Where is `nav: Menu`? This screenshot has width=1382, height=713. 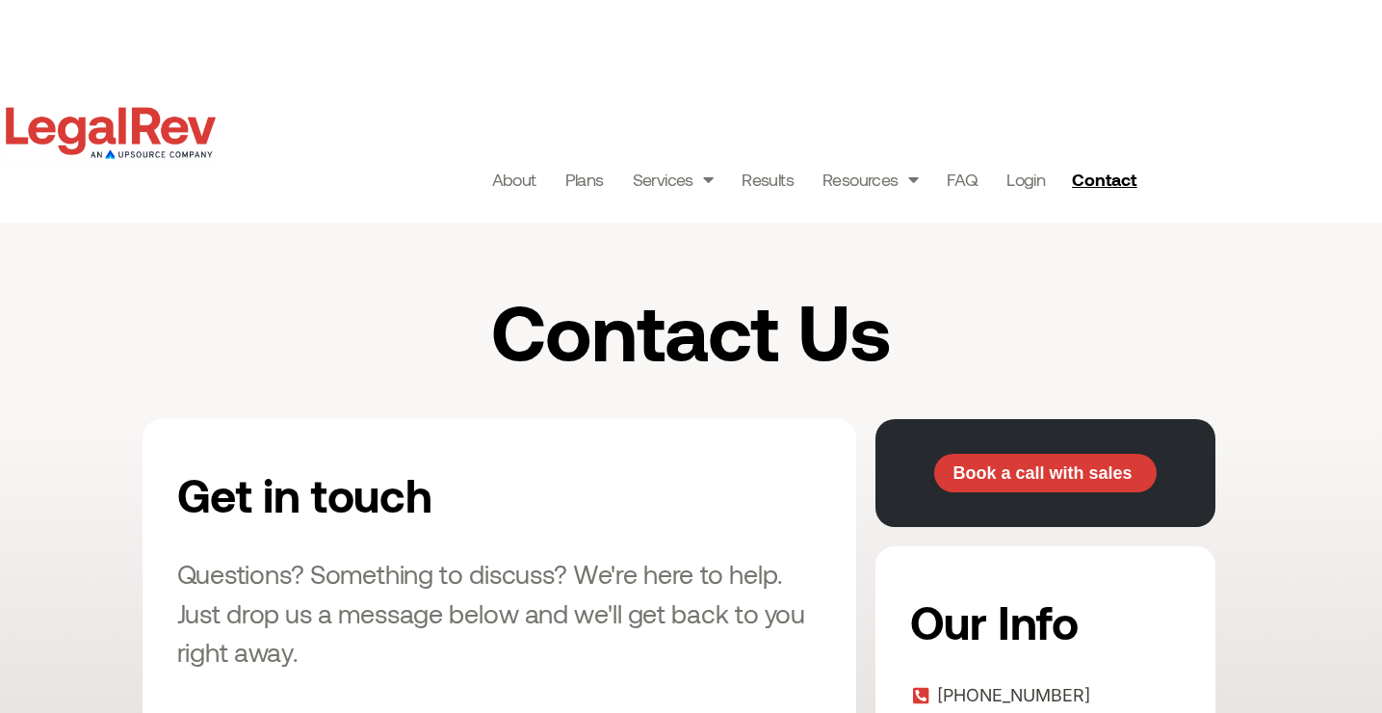 nav: Menu is located at coordinates (769, 179).